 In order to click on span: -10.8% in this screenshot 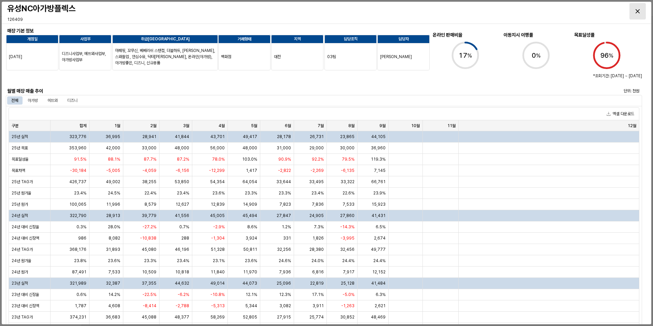, I will do `click(218, 294)`.